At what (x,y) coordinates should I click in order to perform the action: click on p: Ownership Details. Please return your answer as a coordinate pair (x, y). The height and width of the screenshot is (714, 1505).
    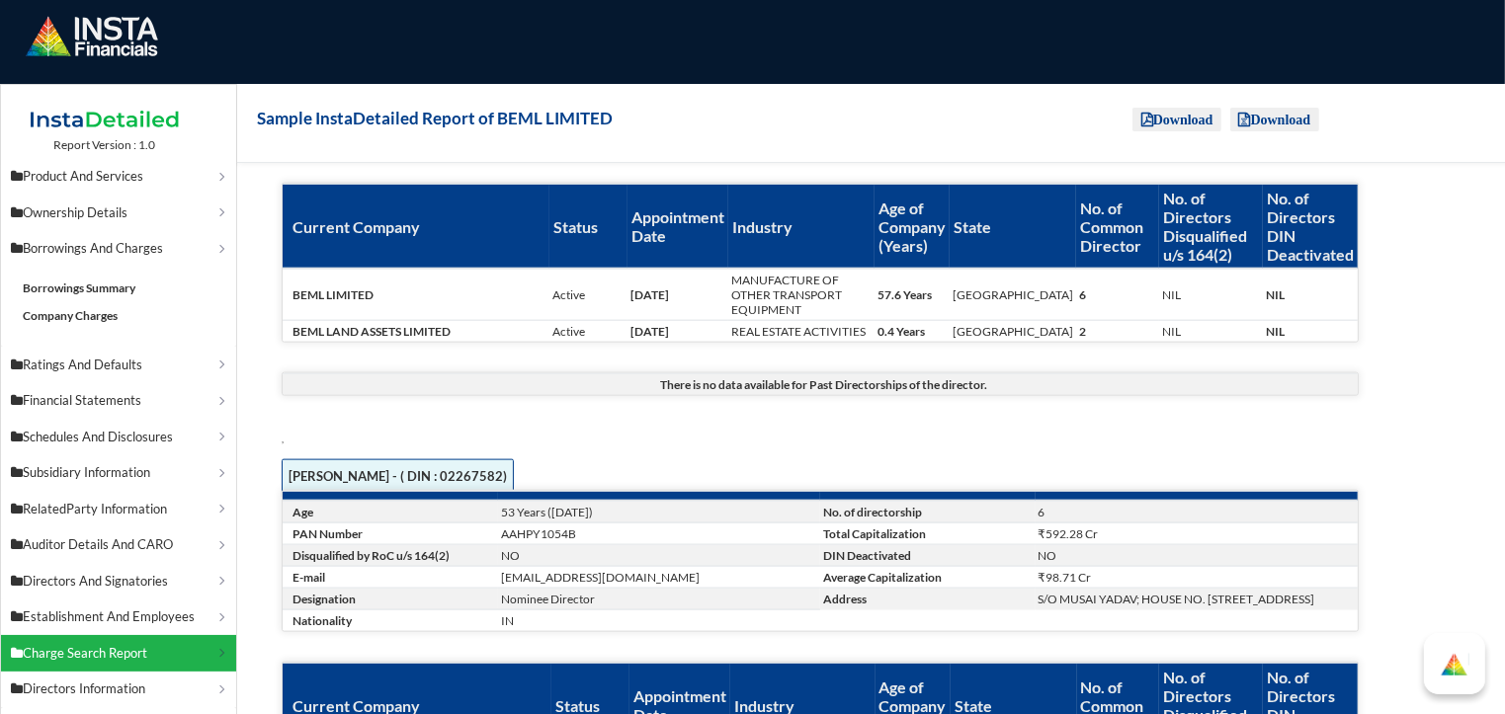
    Looking at the image, I should click on (113, 213).